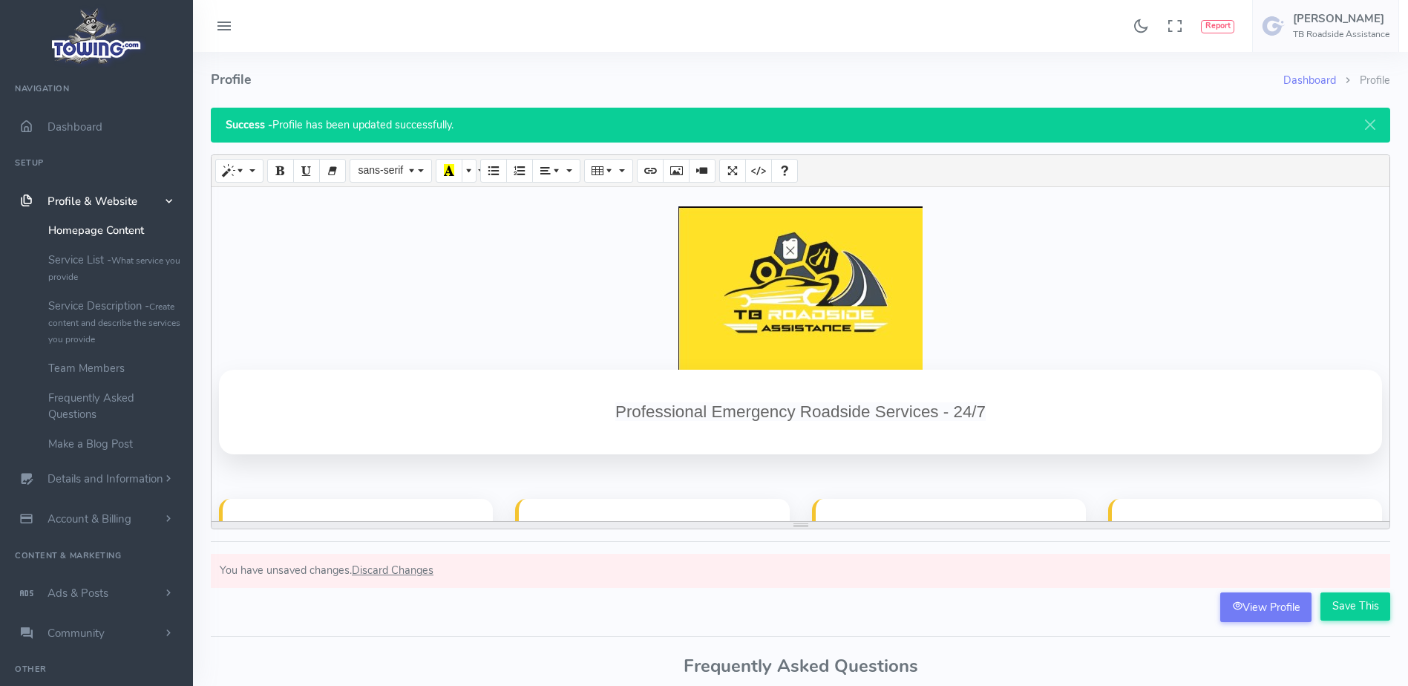 This screenshot has height=686, width=1408. I want to click on span: Discard Changes, so click(393, 570).